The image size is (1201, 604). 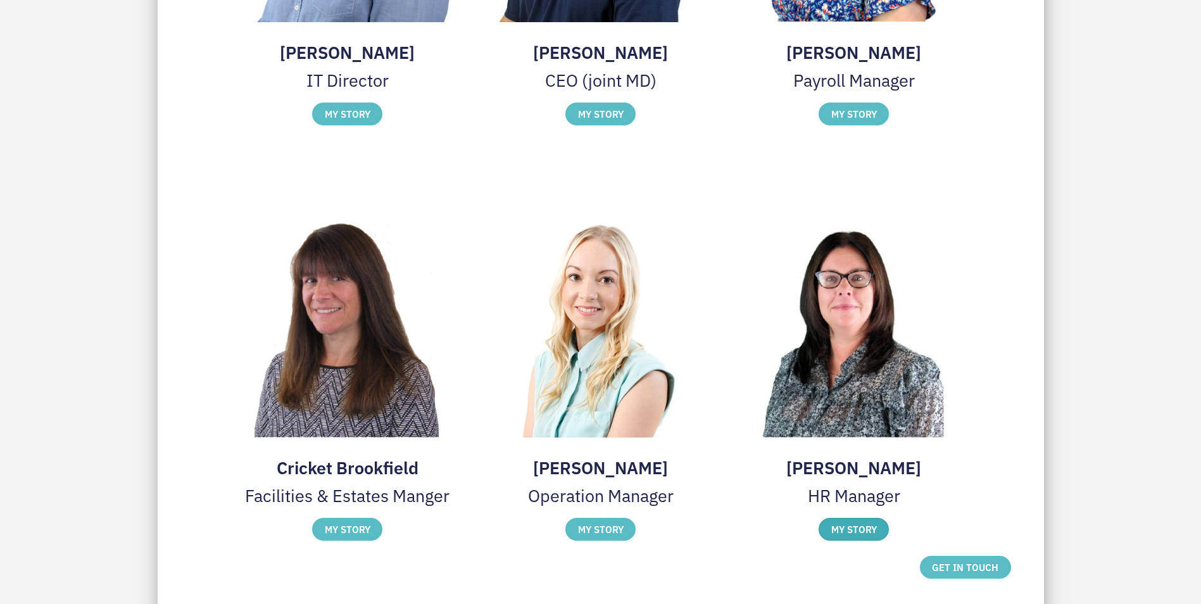 What do you see at coordinates (601, 299) in the screenshot?
I see `img: Nic Draycott thumbnail` at bounding box center [601, 299].